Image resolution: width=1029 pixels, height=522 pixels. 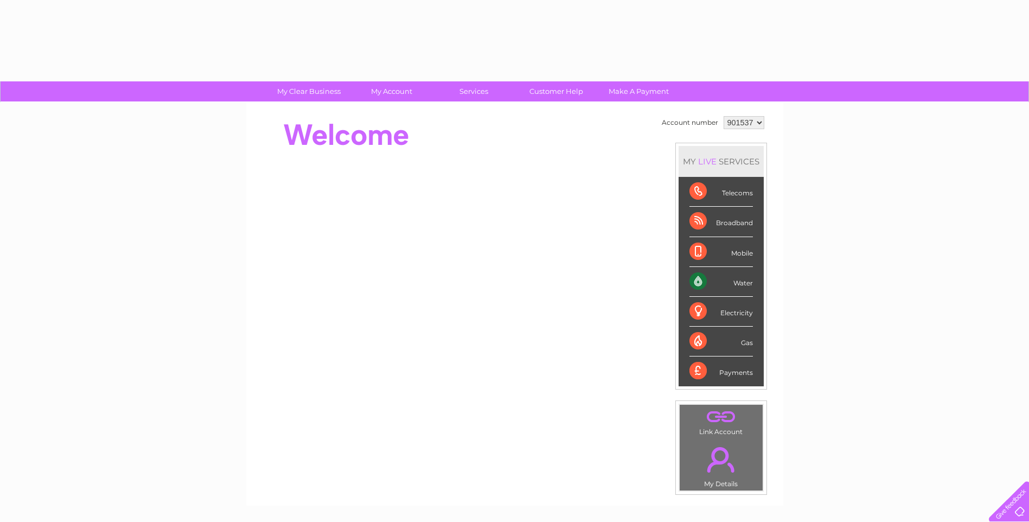 What do you see at coordinates (721, 191) in the screenshot?
I see `div: Telecoms` at bounding box center [721, 191].